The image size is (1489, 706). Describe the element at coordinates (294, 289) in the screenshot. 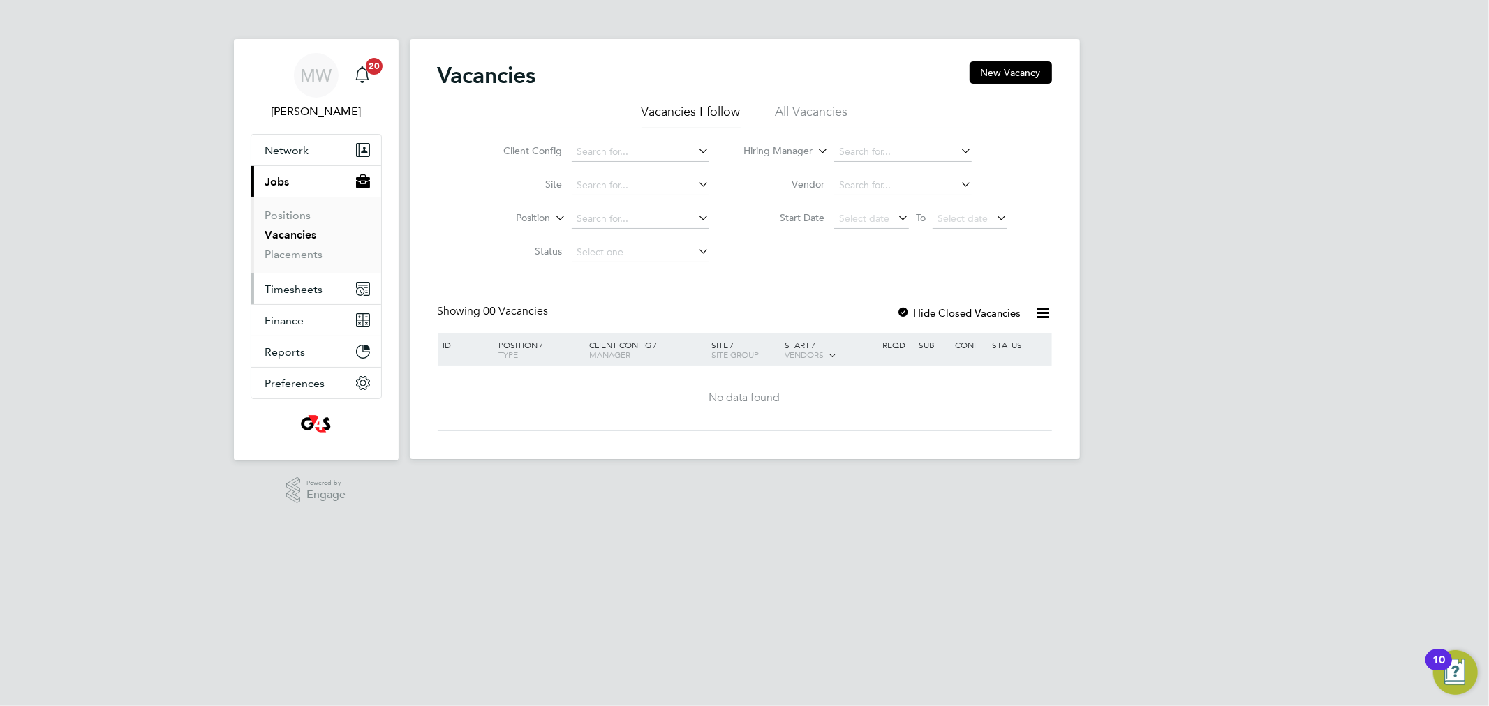

I see `span: Timesheets` at that location.